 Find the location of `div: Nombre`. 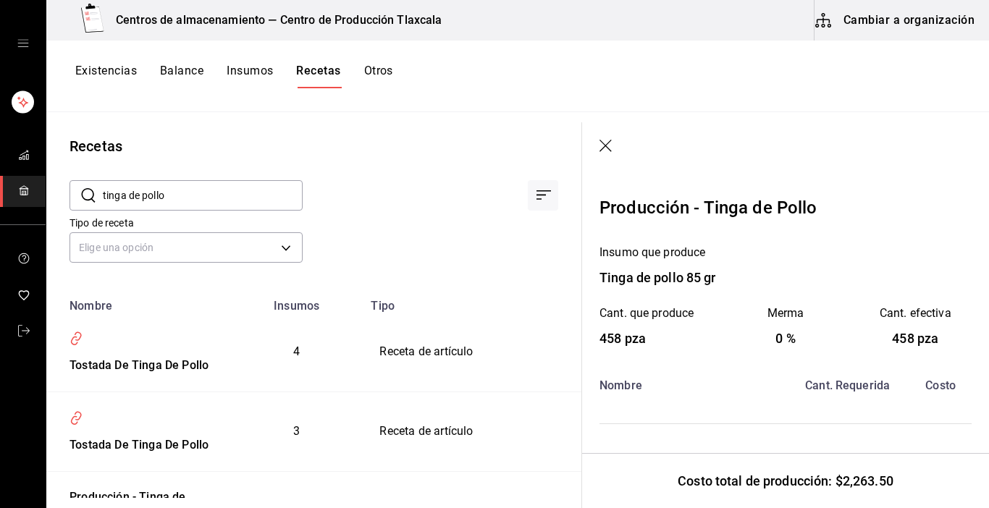

div: Nombre is located at coordinates (692, 386).